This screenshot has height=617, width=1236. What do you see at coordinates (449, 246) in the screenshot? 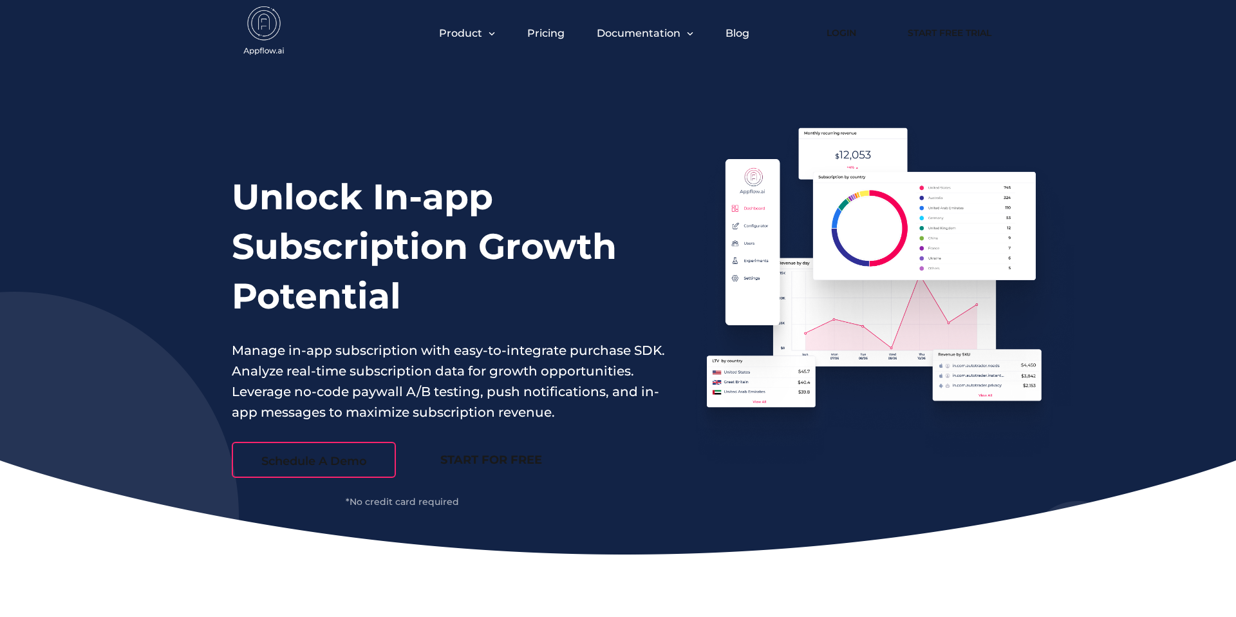
I see `h1: Unlock In-app Subscription Growth Potential` at bounding box center [449, 246].